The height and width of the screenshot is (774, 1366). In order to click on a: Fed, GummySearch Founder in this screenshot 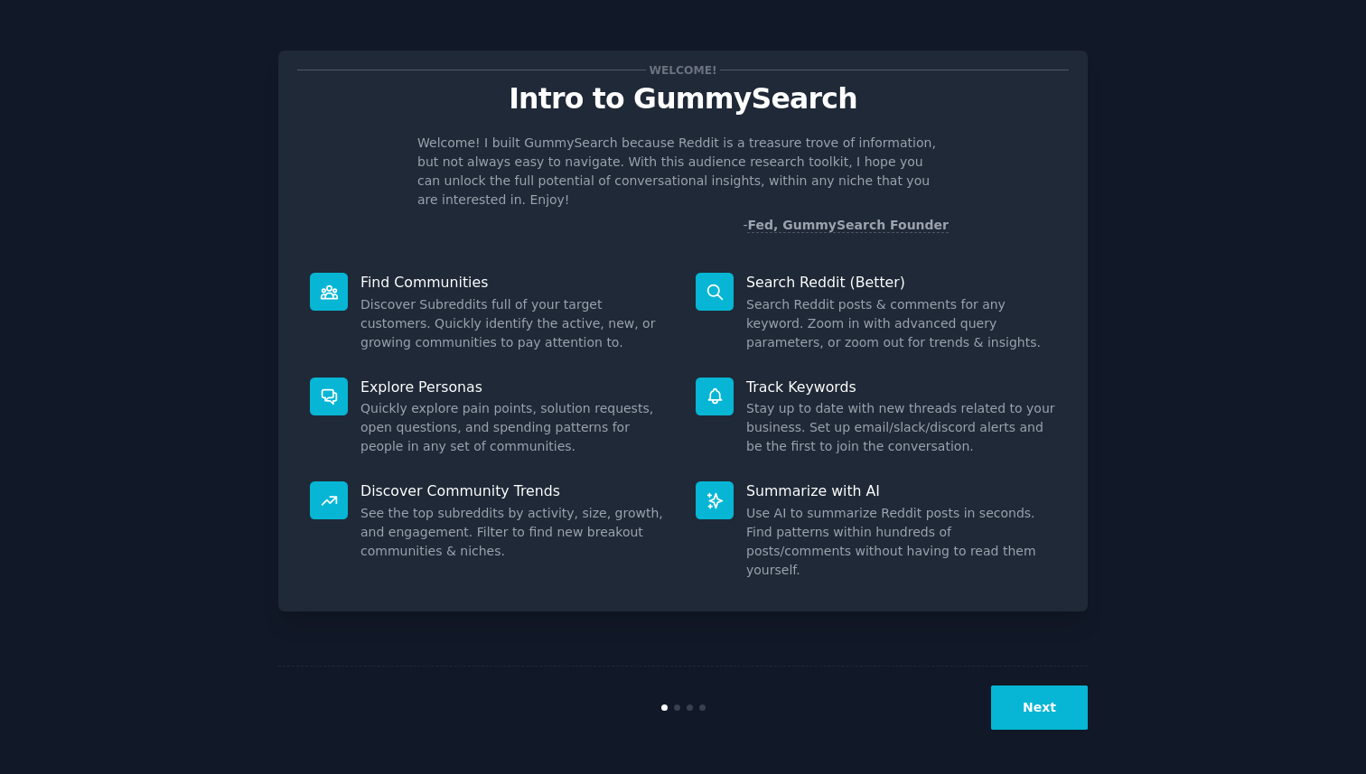, I will do `click(847, 225)`.